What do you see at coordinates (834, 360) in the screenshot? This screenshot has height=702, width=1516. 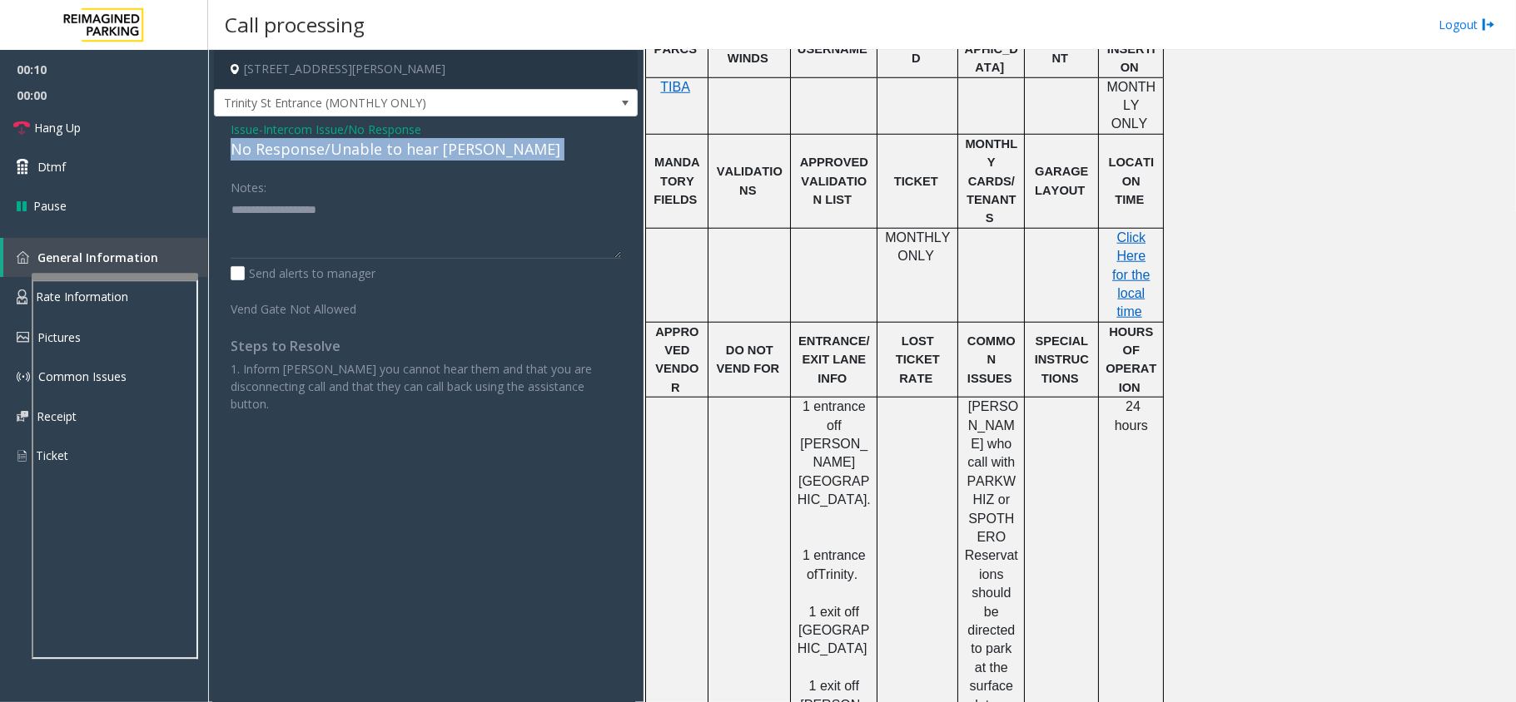 I see `span: ENTRANCE/EXIT LANE INFO` at bounding box center [834, 360].